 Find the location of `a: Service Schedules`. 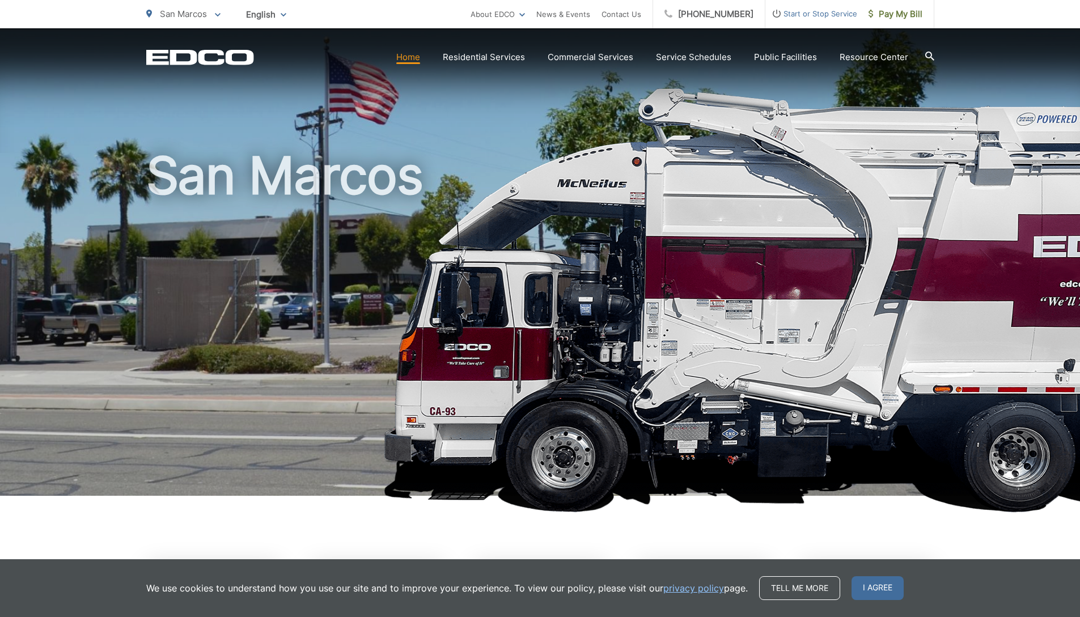

a: Service Schedules is located at coordinates (693, 57).